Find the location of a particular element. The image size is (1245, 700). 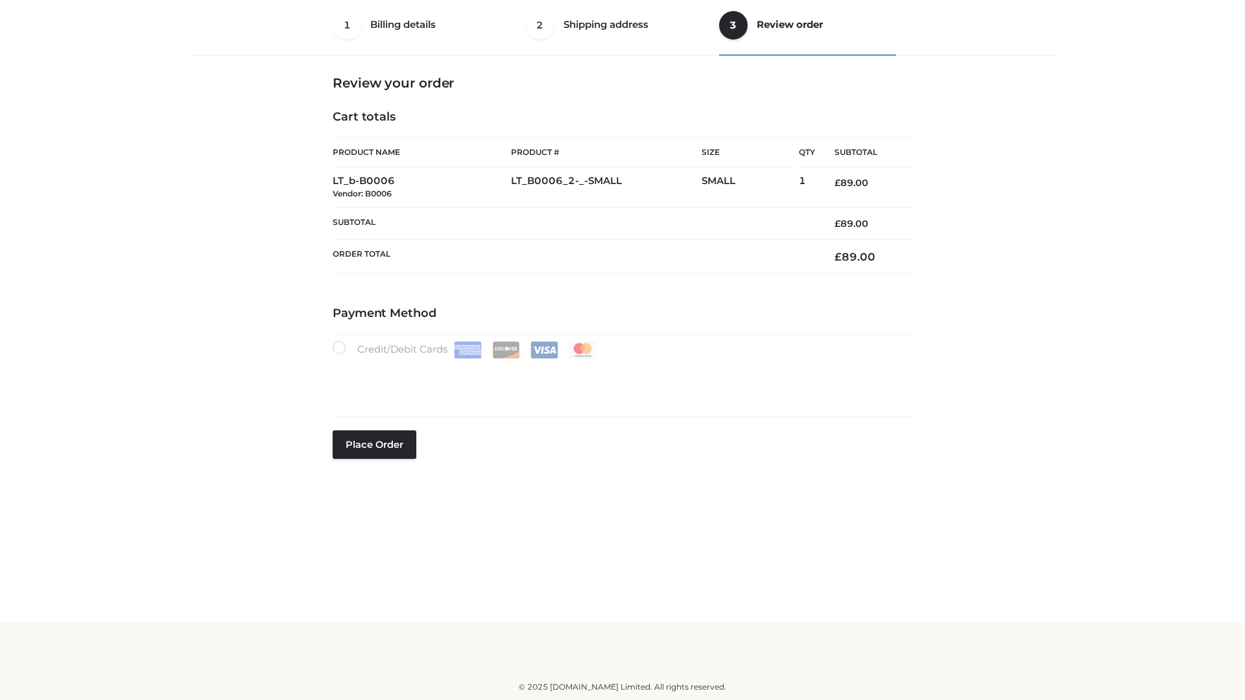

label: Credit/Debit Cards is located at coordinates (465, 350).